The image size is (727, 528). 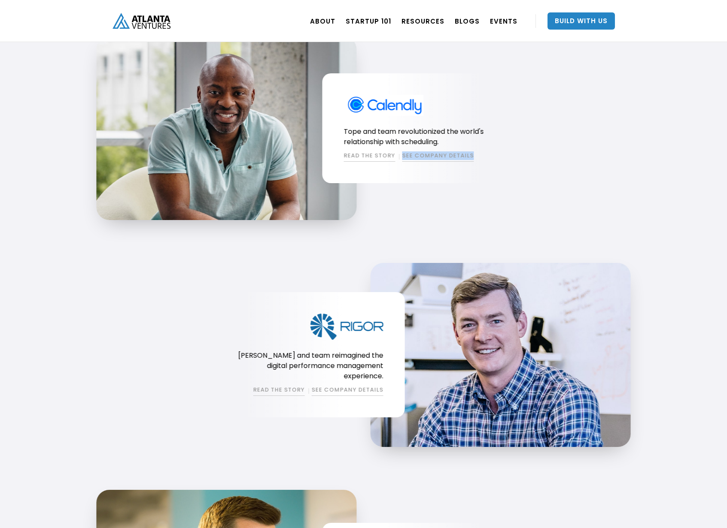 I want to click on p: Tope and team revolutionized the world's relationship with scheduling., so click(x=419, y=137).